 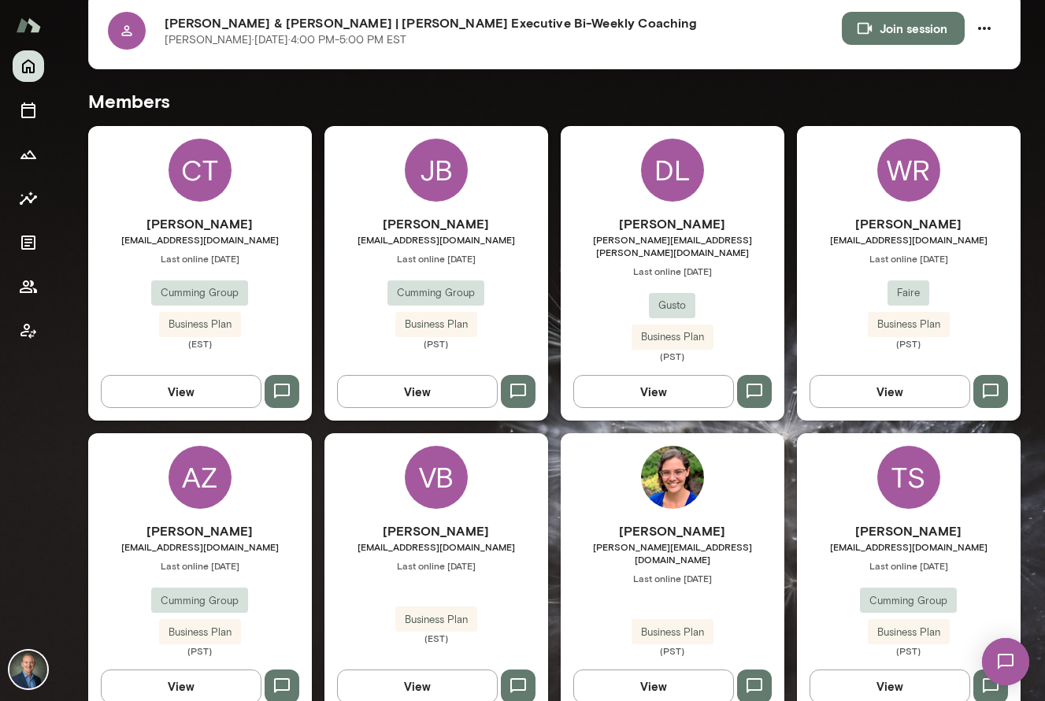 What do you see at coordinates (28, 154) in the screenshot?
I see `button: Growth Plan` at bounding box center [28, 154].